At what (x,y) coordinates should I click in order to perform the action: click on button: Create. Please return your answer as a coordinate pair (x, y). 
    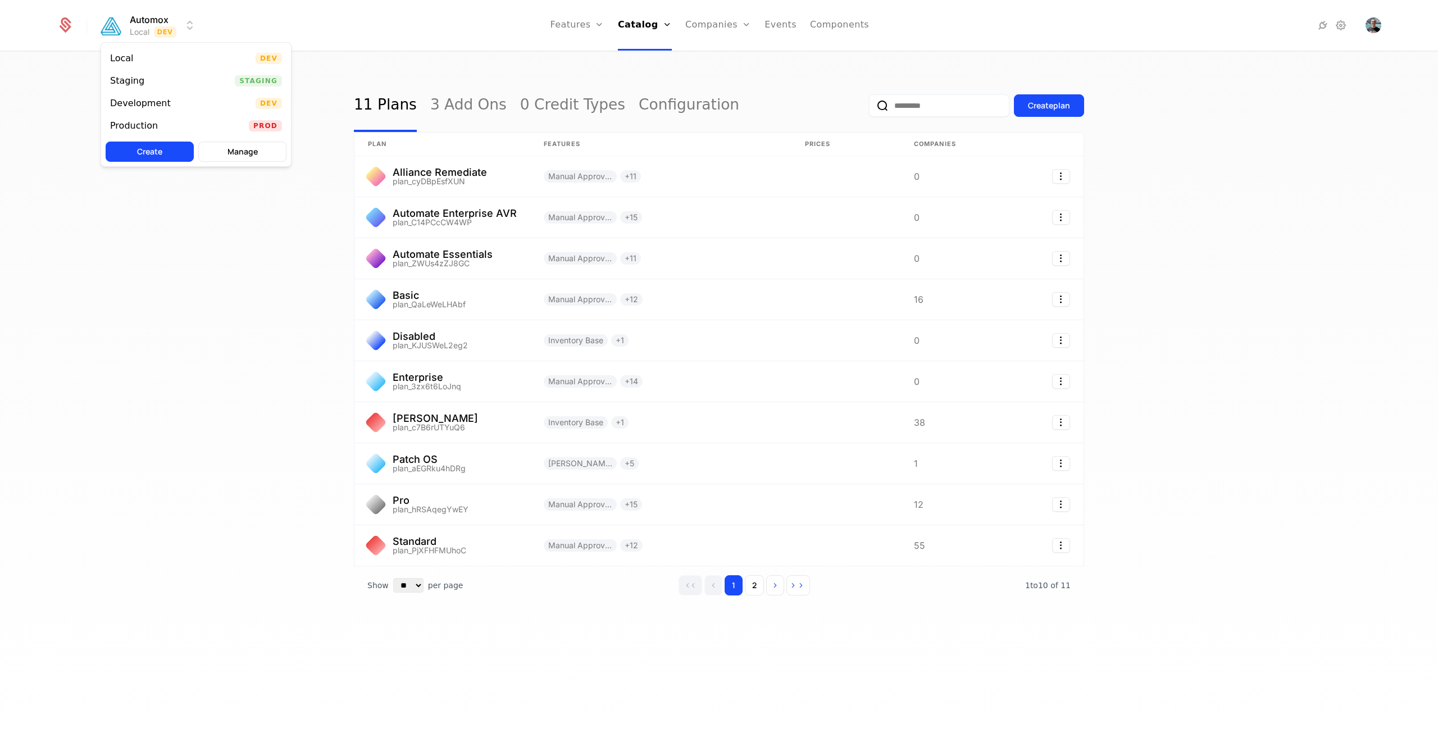
    Looking at the image, I should click on (149, 152).